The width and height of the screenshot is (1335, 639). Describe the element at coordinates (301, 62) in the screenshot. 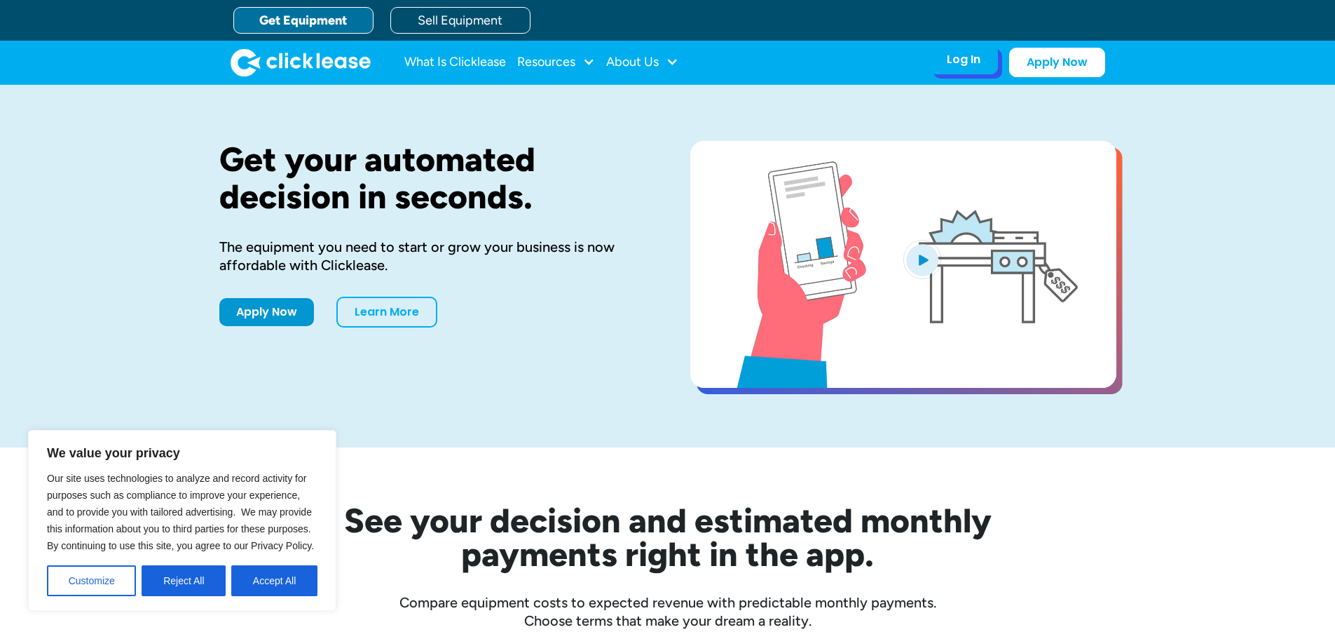

I see `img: Clicklease logo` at that location.